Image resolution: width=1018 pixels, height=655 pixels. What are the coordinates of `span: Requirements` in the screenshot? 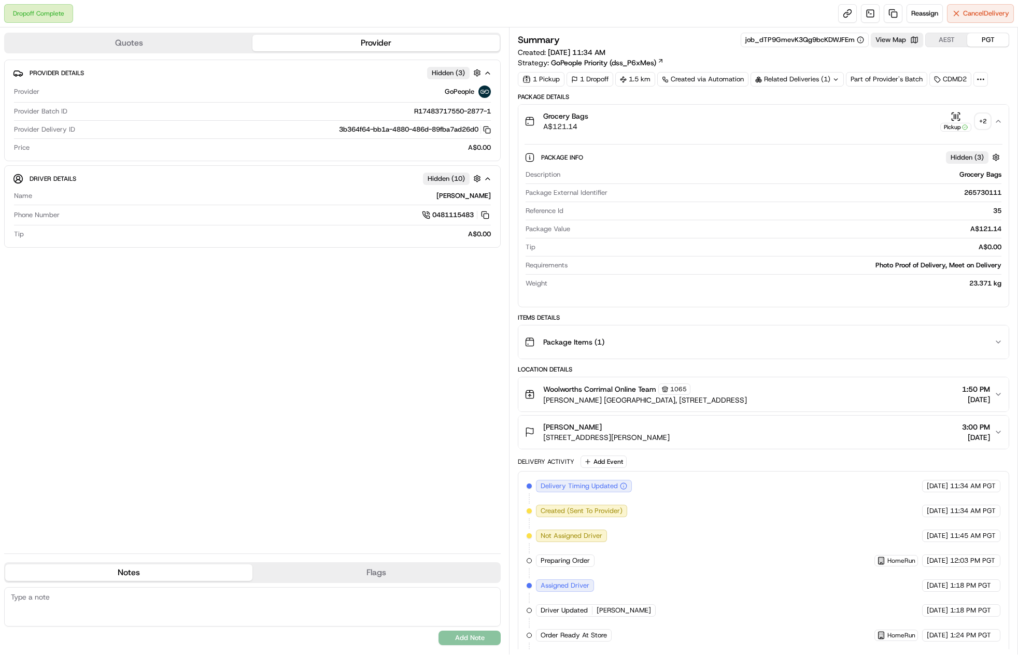 It's located at (546, 265).